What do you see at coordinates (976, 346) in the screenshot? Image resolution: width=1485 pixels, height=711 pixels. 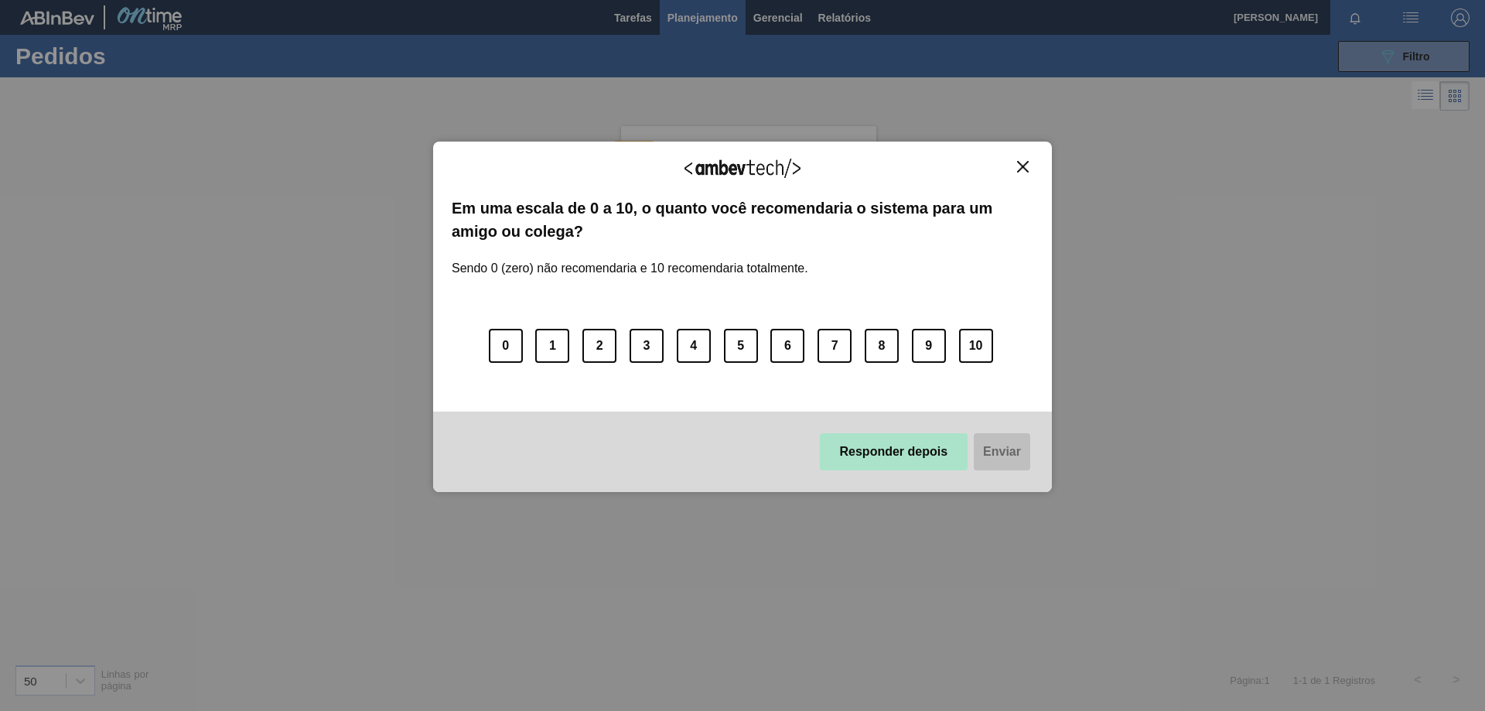 I see `button: 10` at bounding box center [976, 346].